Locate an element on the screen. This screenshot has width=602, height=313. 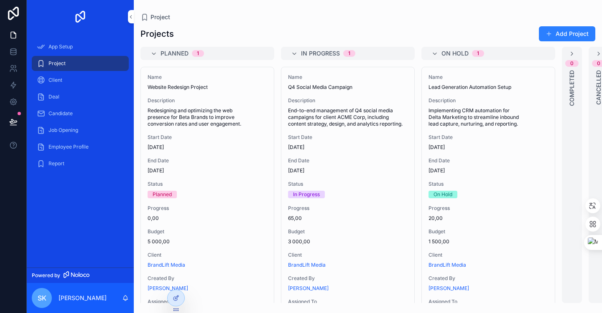
div: In Progress is located at coordinates (306, 195).